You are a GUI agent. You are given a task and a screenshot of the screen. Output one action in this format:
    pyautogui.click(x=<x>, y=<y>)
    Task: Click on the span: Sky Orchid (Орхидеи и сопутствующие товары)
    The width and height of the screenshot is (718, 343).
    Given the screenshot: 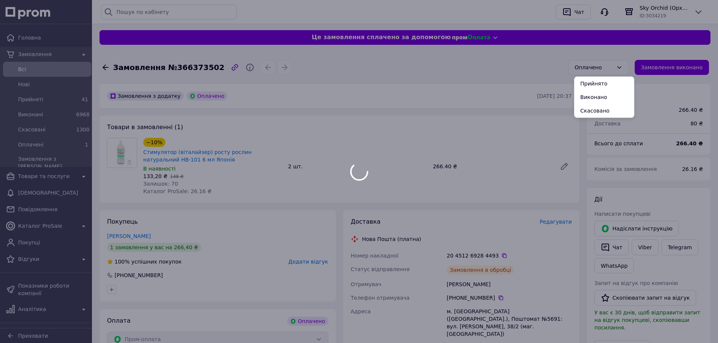 What is the action you would take?
    pyautogui.click(x=664, y=8)
    